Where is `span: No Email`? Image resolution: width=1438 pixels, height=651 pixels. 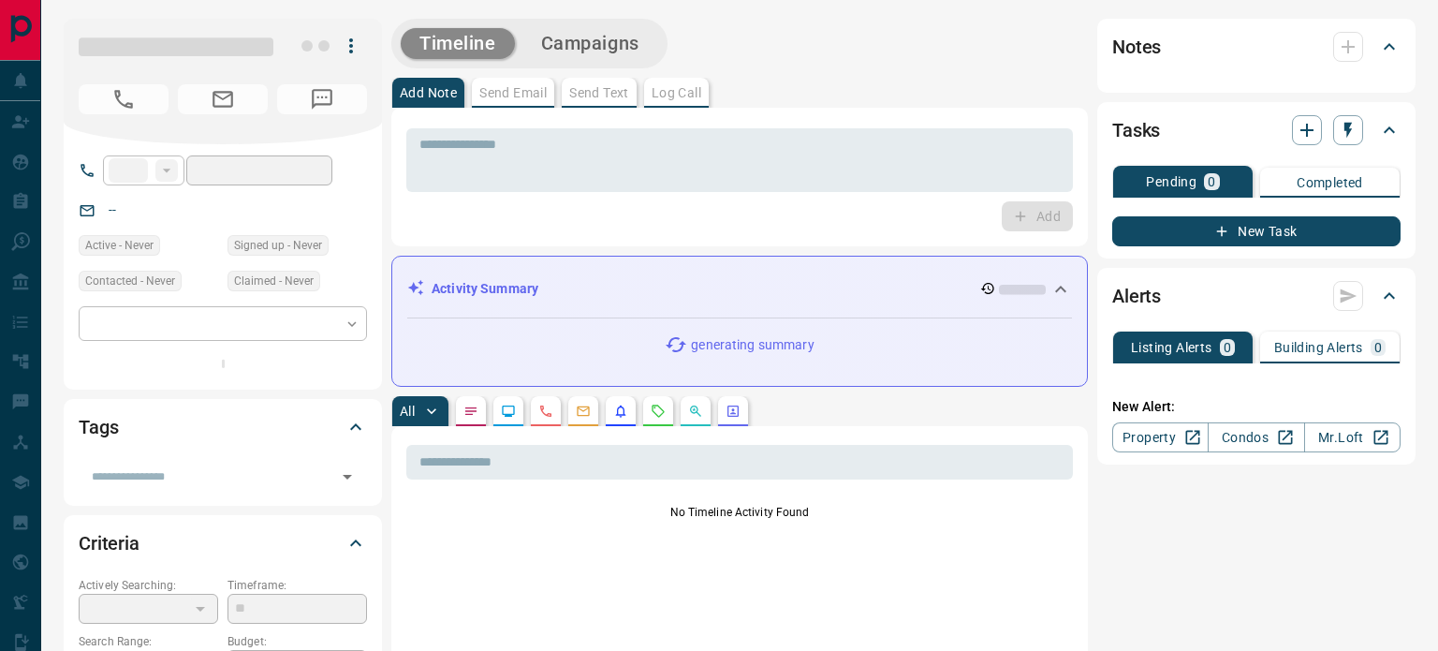
span: No Email is located at coordinates (223, 99).